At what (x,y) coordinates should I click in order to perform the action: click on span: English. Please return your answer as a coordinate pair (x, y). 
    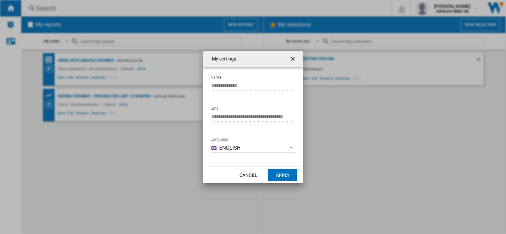
    Looking at the image, I should click on (251, 148).